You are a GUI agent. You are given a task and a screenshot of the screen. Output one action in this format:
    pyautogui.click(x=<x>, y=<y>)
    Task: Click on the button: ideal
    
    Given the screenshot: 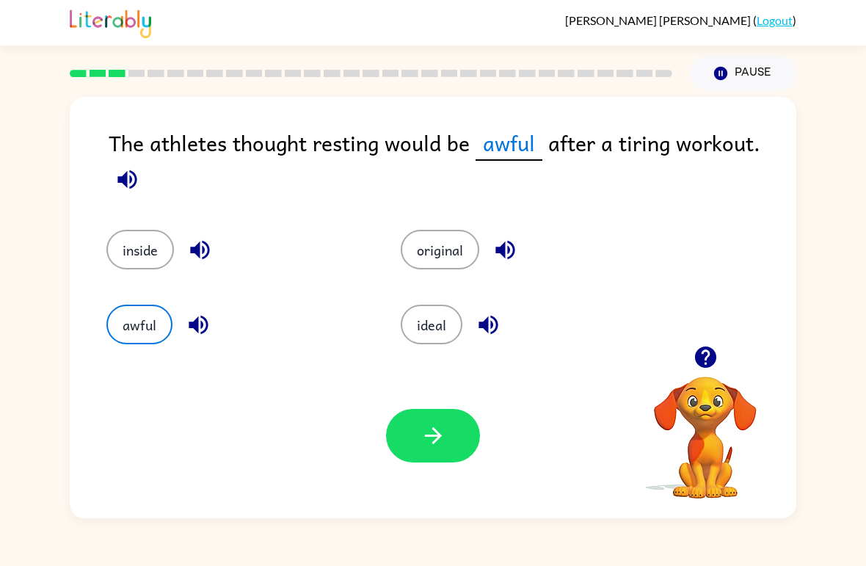 What is the action you would take?
    pyautogui.click(x=432, y=325)
    